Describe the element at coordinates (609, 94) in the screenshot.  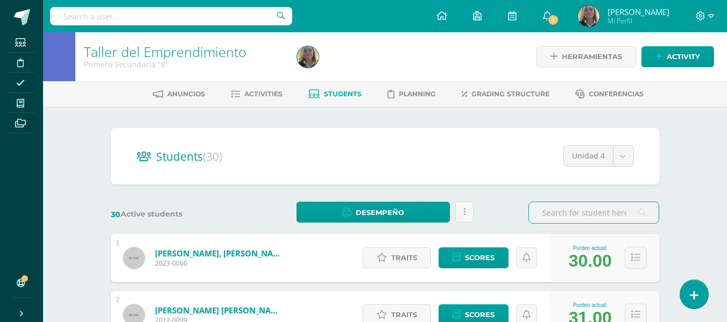
I see `a: Conferencias` at that location.